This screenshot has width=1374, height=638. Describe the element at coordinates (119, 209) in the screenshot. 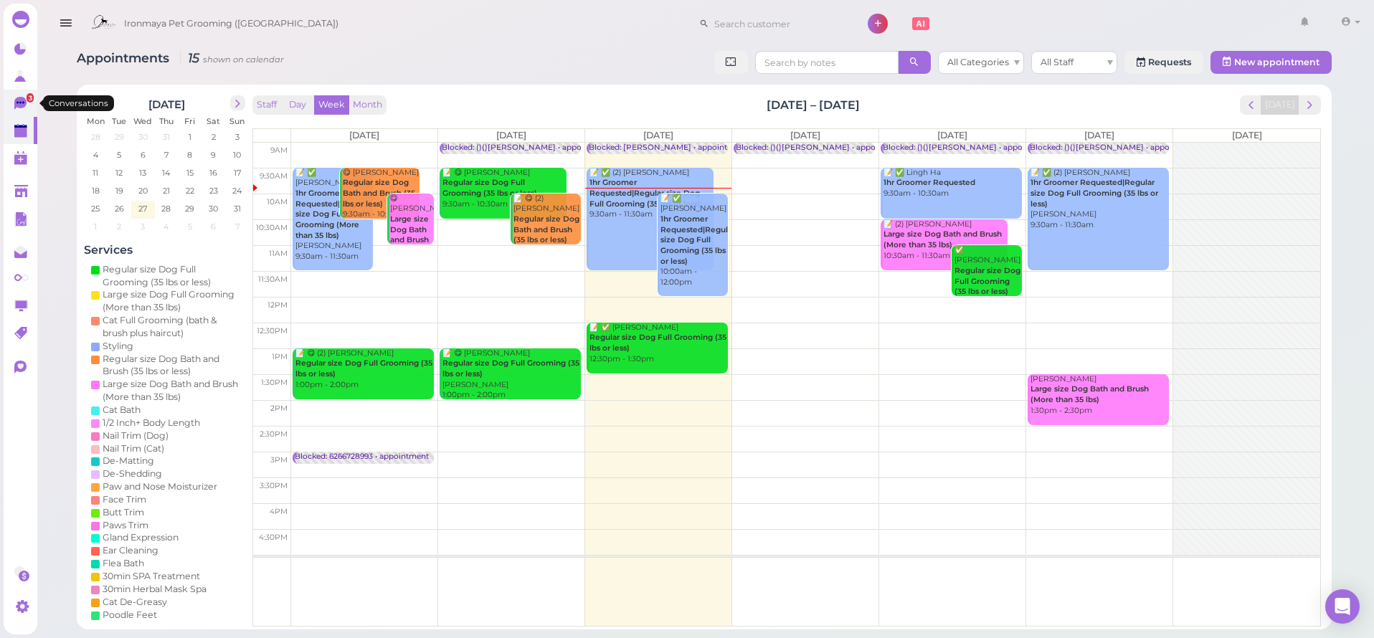

I see `span: 26` at that location.